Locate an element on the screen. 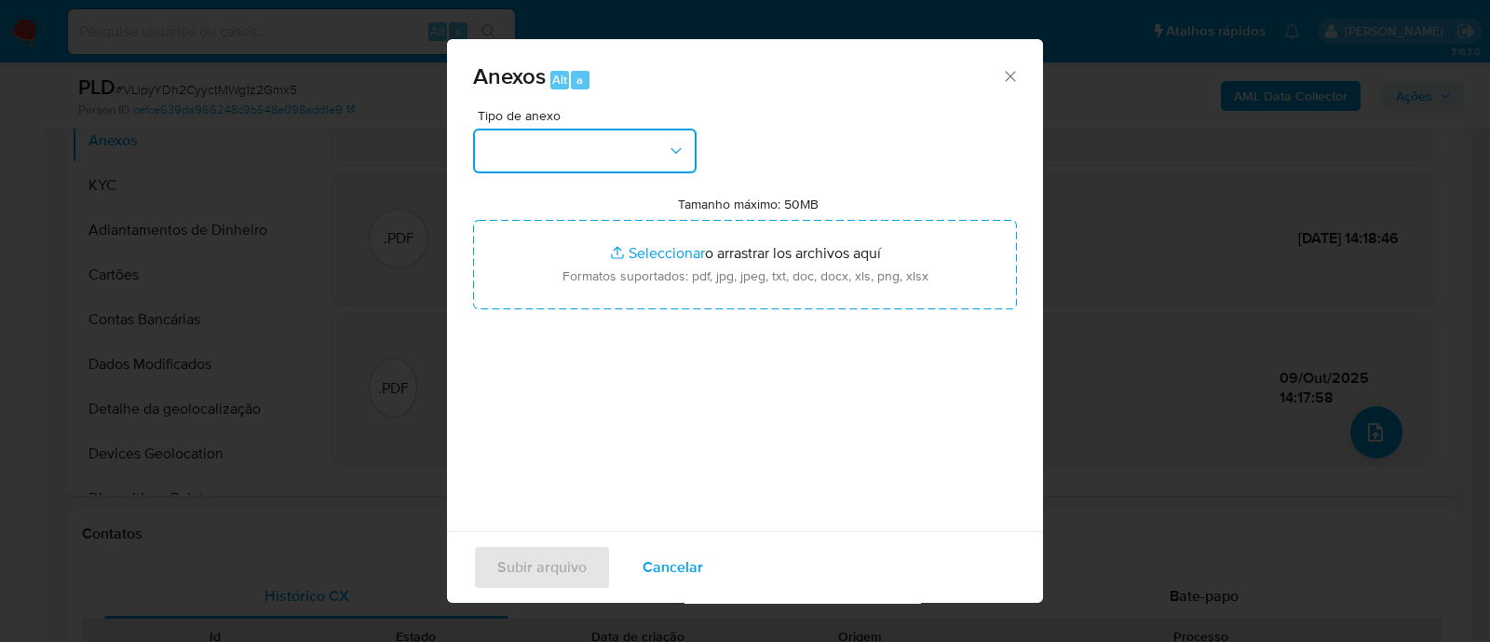 The image size is (1490, 642). span: a is located at coordinates (579, 79).